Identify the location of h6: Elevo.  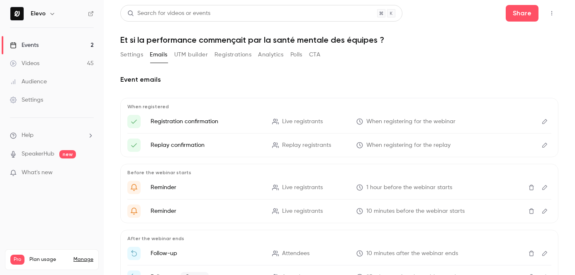
(38, 14).